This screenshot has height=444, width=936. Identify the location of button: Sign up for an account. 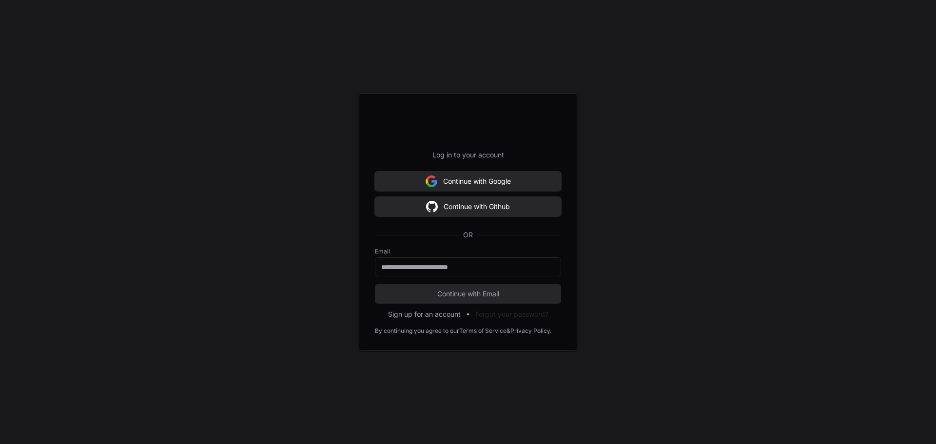
(424, 314).